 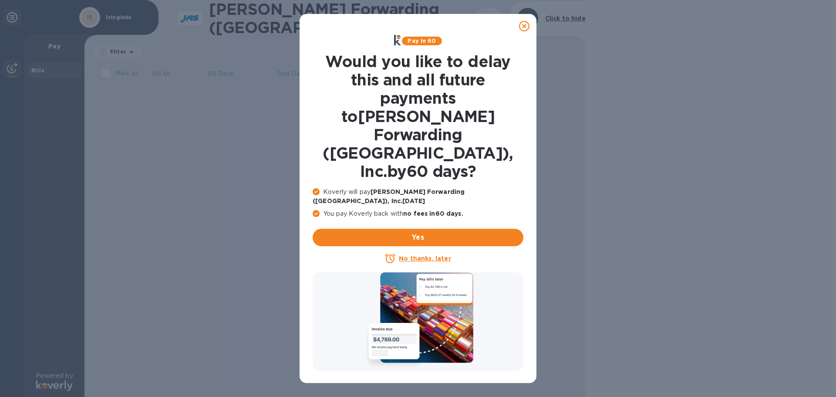 I want to click on b: Pay in 60, so click(x=421, y=40).